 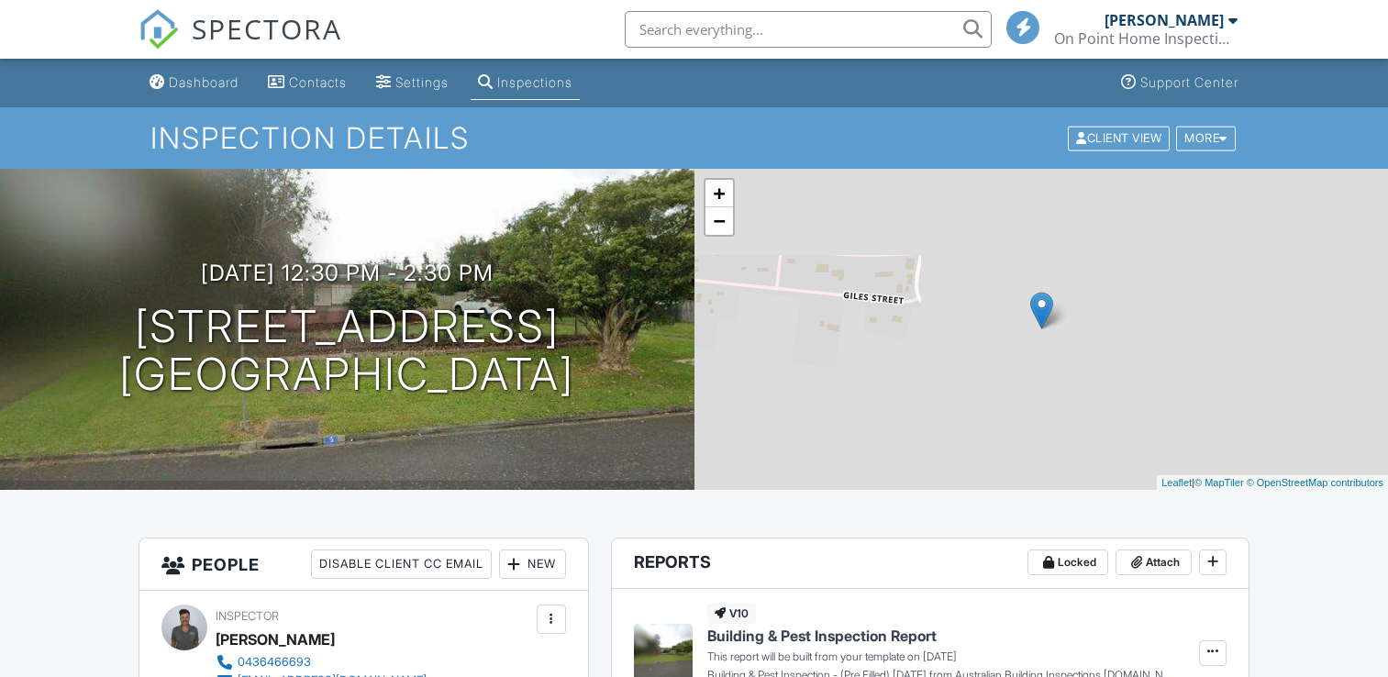 I want to click on a: SPECTORA, so click(x=240, y=44).